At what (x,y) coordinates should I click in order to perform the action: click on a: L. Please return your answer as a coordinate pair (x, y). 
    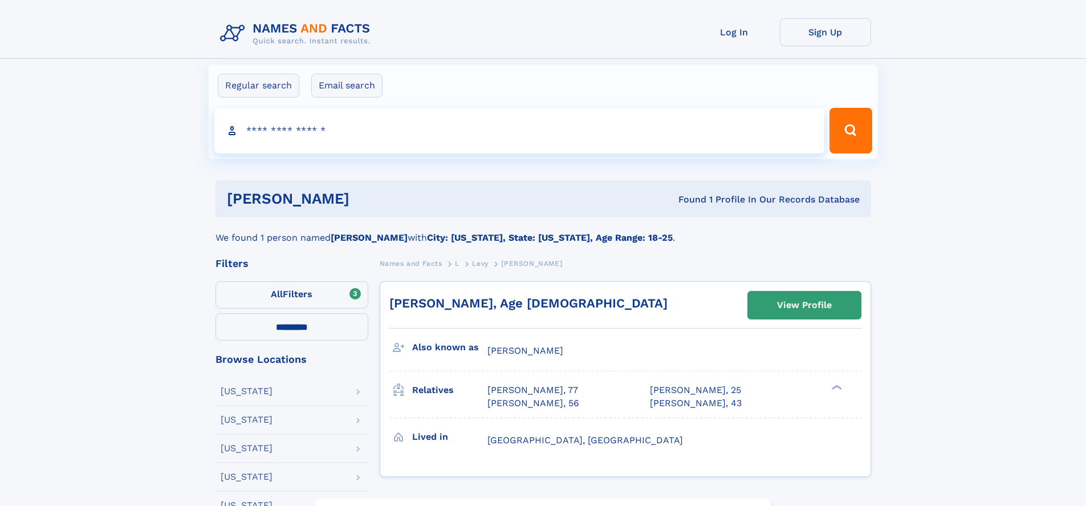
    Looking at the image, I should click on (457, 263).